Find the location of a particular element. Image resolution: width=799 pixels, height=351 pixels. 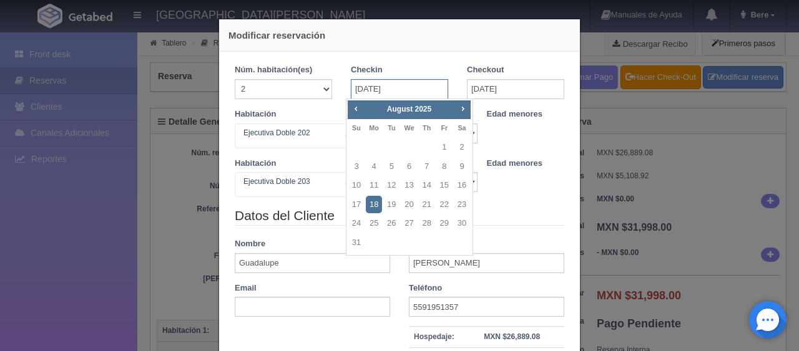

a: 19 is located at coordinates (391, 205).